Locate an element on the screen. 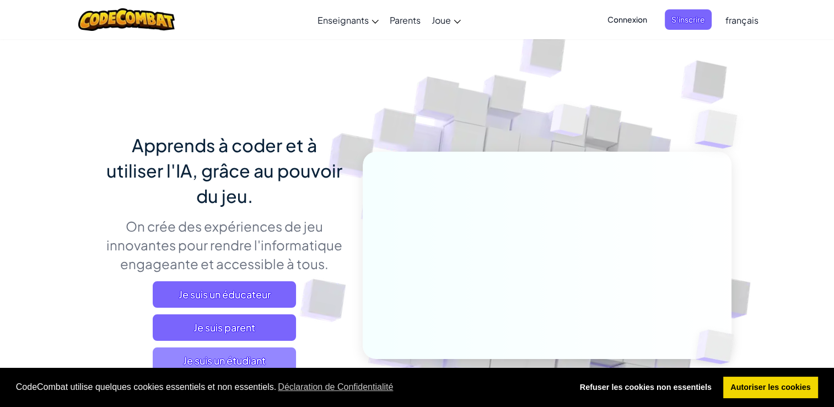 Image resolution: width=834 pixels, height=407 pixels. span: français is located at coordinates (742, 20).